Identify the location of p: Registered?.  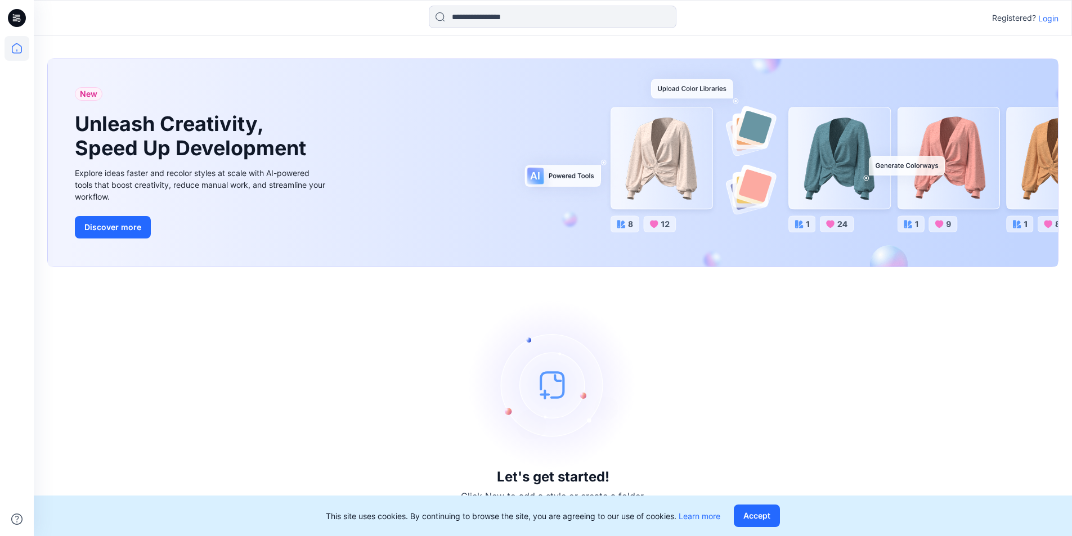
(1014, 18).